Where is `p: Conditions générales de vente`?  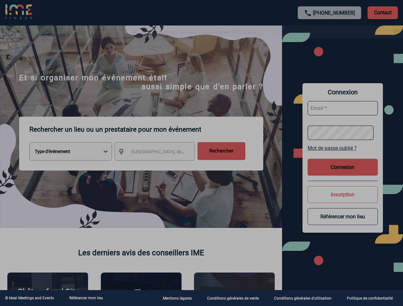
p: Conditions générales de vente is located at coordinates (233, 299).